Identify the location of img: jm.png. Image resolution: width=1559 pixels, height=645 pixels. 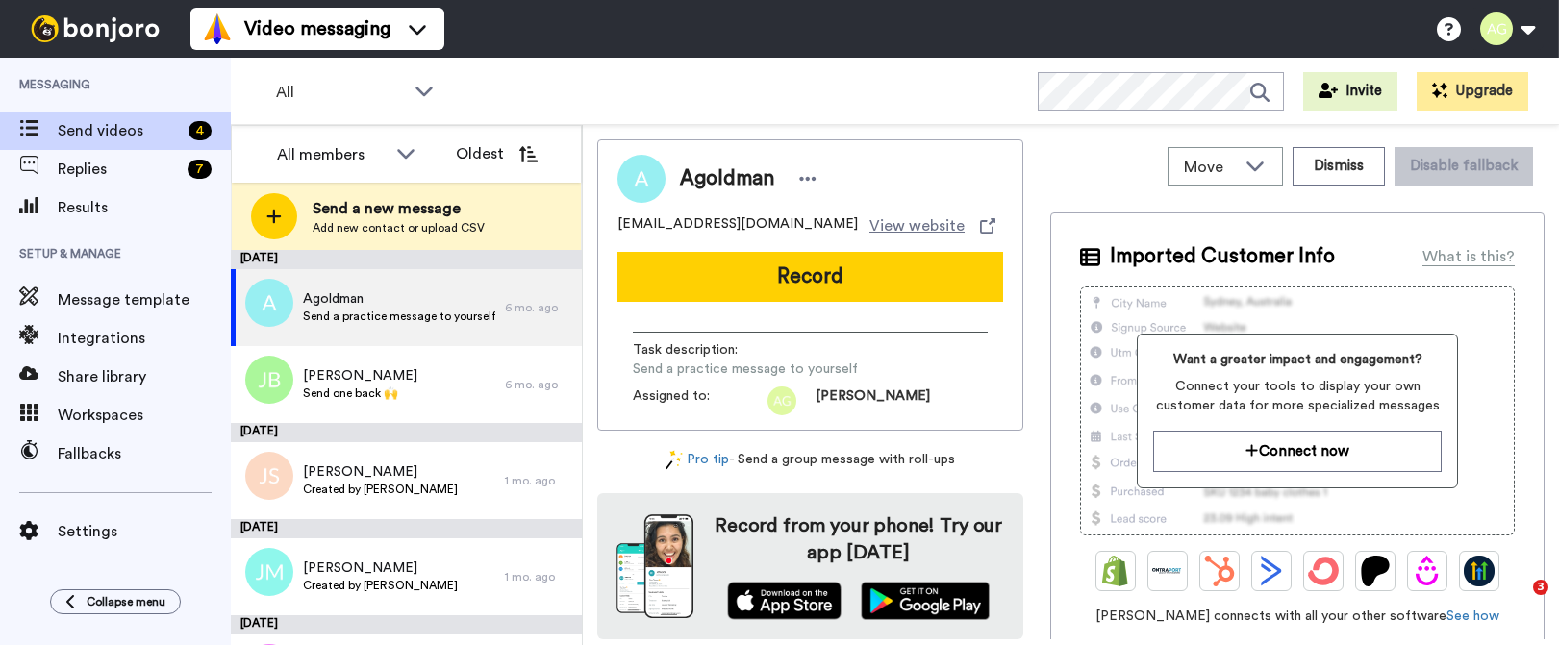
(269, 572).